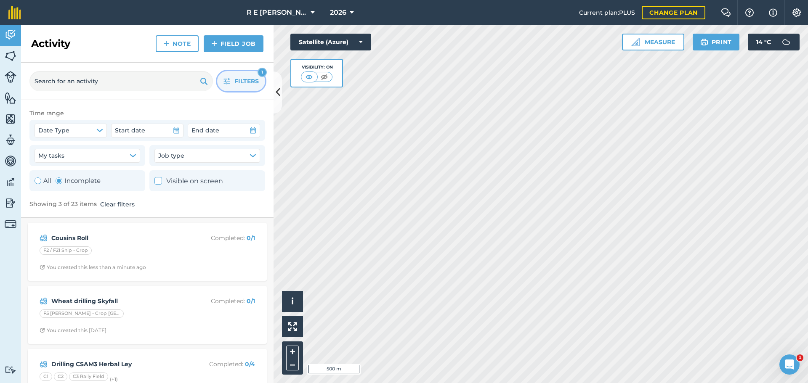  What do you see at coordinates (118, 364) in the screenshot?
I see `strong: Drilling CSAM3 Herbal Ley` at bounding box center [118, 364].